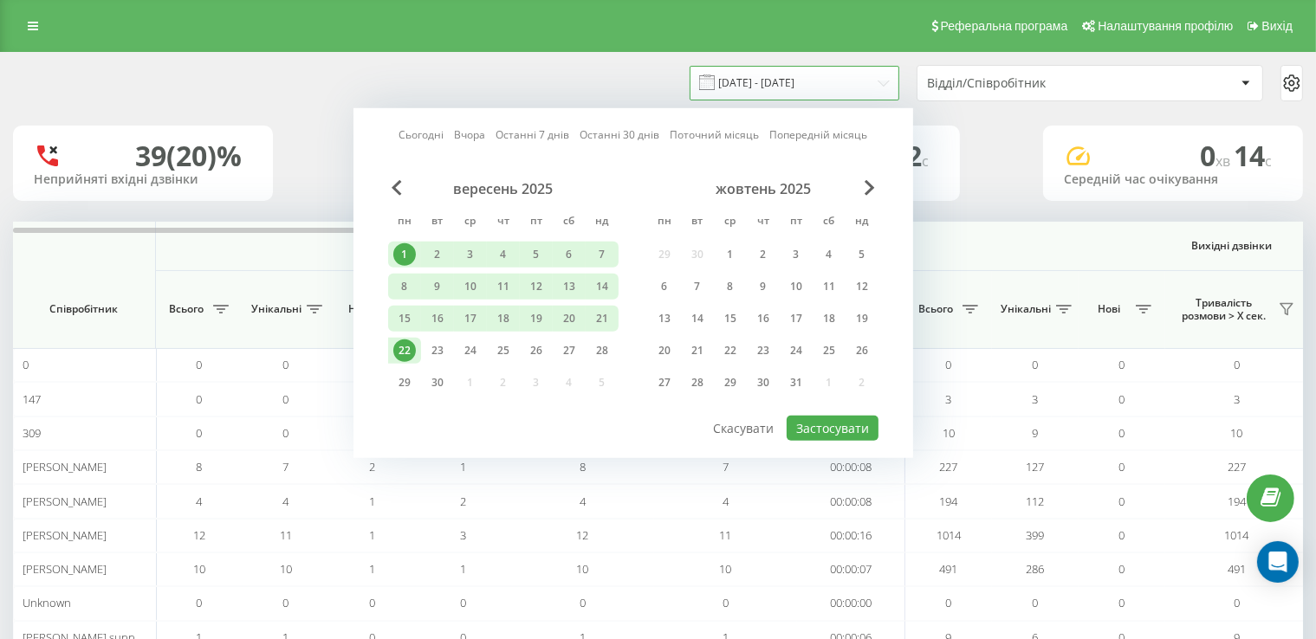 Image resolution: width=1316 pixels, height=639 pixels. I want to click on div: 27, so click(569, 351).